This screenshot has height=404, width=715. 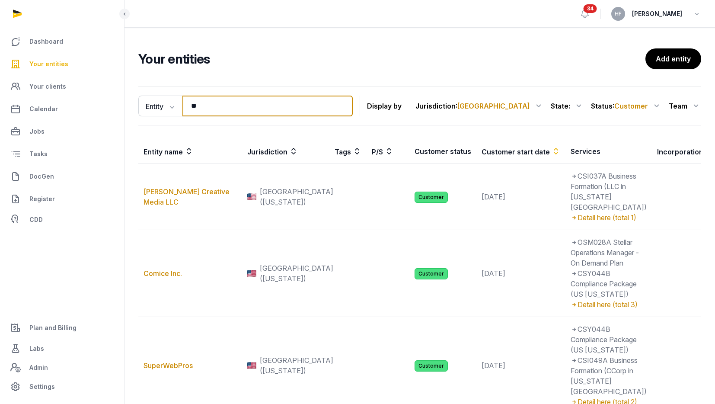 What do you see at coordinates (38, 367) in the screenshot?
I see `span: Admin` at bounding box center [38, 367].